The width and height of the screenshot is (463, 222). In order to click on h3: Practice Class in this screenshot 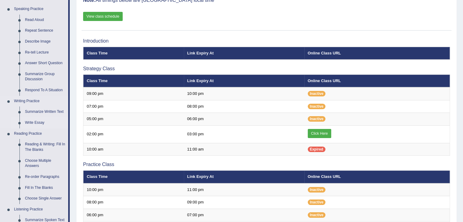, I will do `click(266, 165)`.